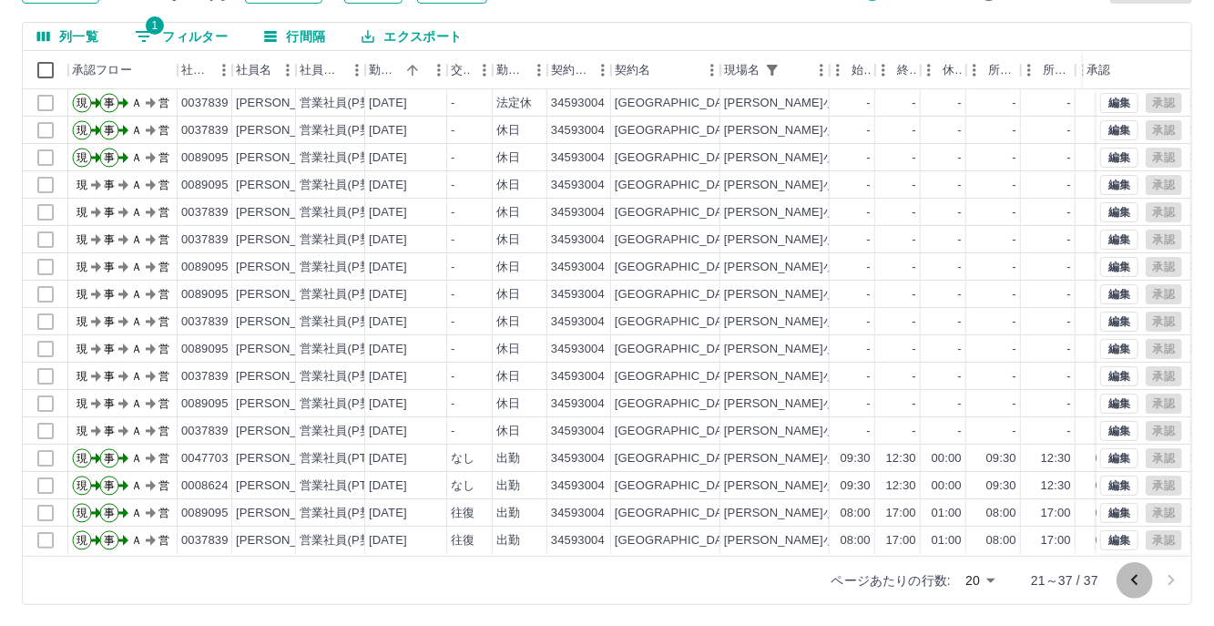 This screenshot has width=1214, height=626. What do you see at coordinates (181, 36) in the screenshot?
I see `button: フィルター表示` at bounding box center [181, 36].